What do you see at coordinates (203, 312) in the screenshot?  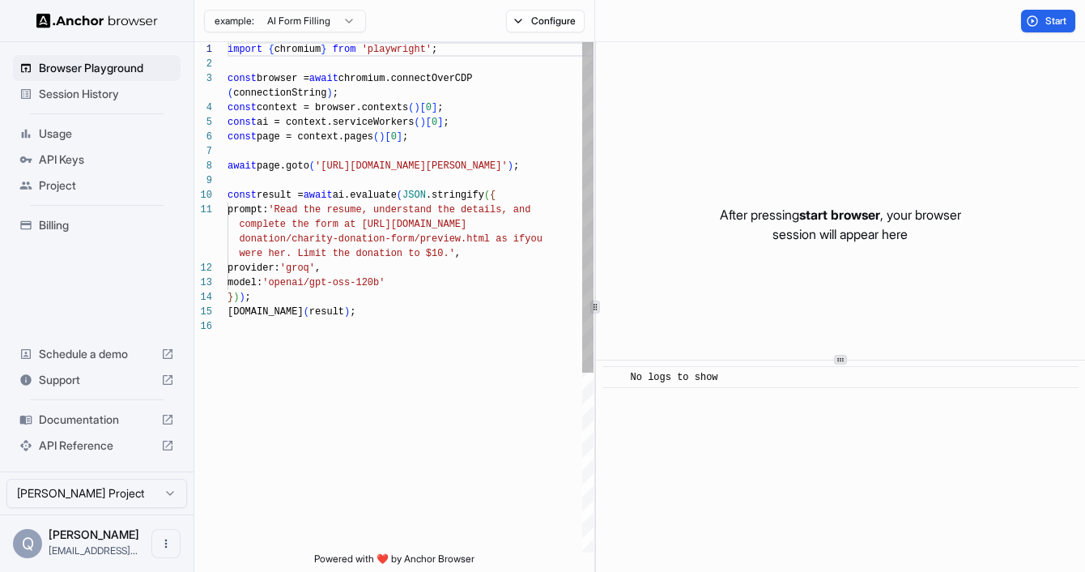 I see `div: 15` at bounding box center [203, 312].